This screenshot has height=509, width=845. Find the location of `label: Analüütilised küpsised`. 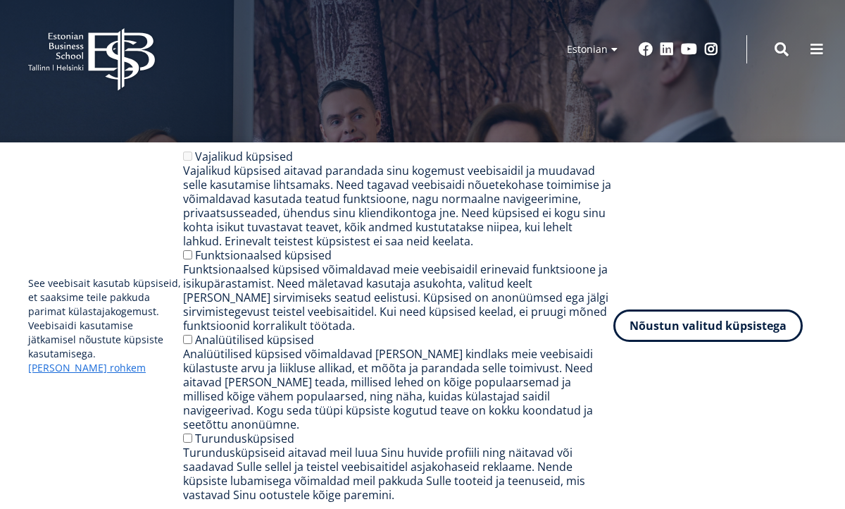

label: Analüütilised küpsised is located at coordinates (254, 340).